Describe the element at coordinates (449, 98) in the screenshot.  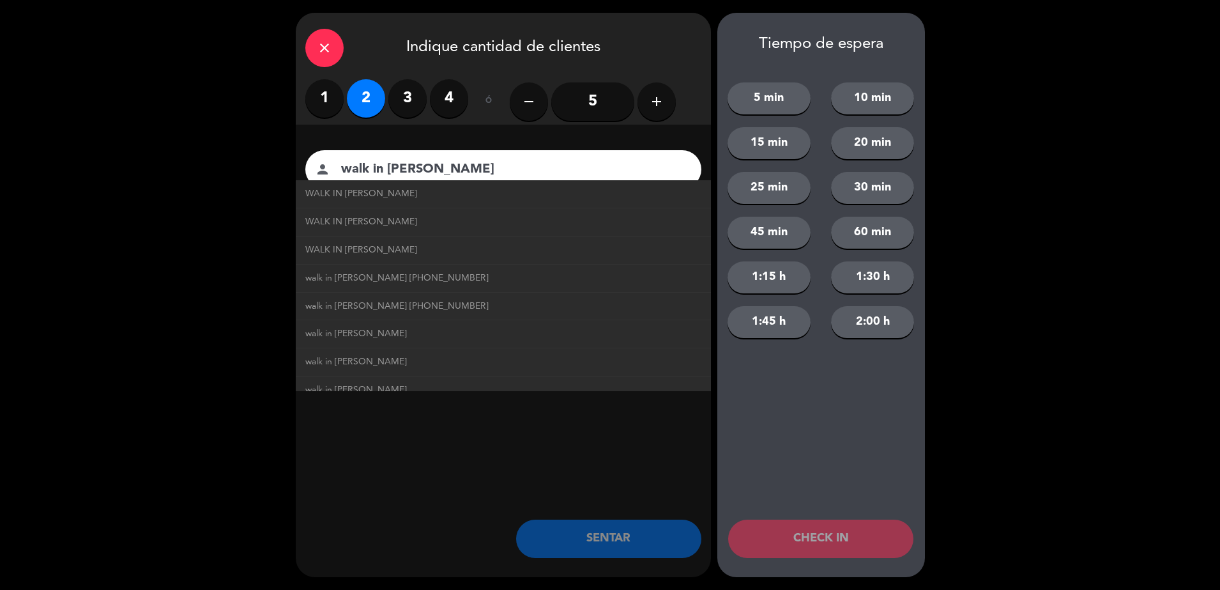
I see `label: 4` at that location.